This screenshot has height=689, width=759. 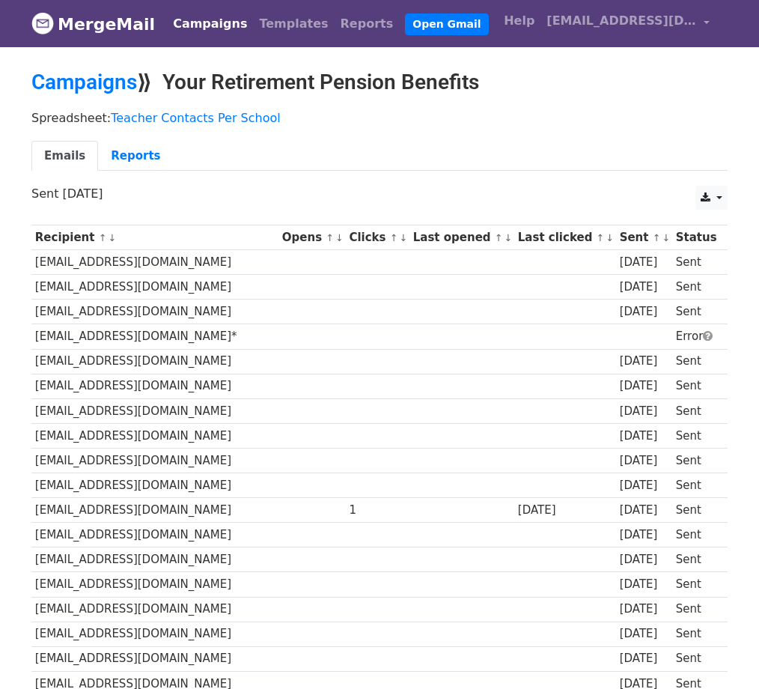 What do you see at coordinates (64, 156) in the screenshot?
I see `a: Emails` at bounding box center [64, 156].